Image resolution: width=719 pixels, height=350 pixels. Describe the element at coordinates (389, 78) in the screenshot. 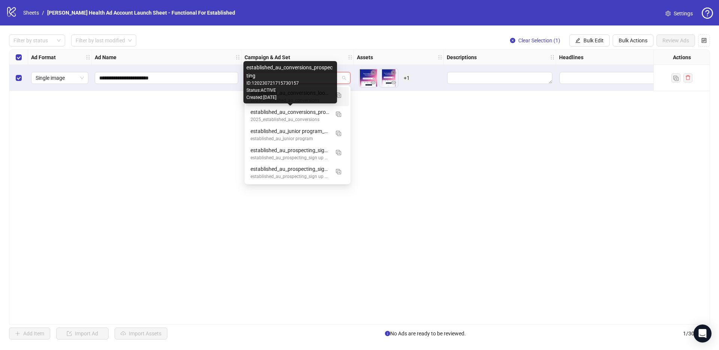

I see `div: Asset 2` at that location.